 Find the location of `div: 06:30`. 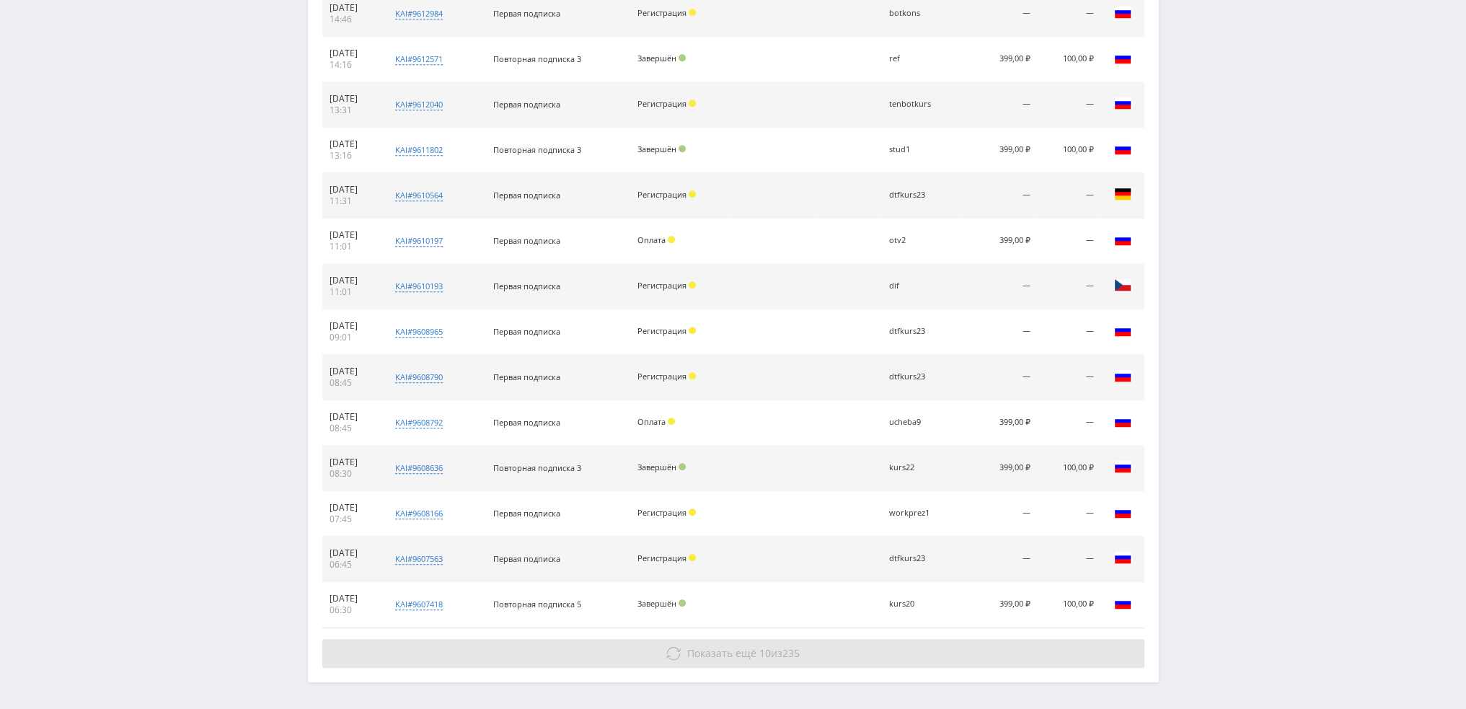

div: 06:30 is located at coordinates (352, 610).